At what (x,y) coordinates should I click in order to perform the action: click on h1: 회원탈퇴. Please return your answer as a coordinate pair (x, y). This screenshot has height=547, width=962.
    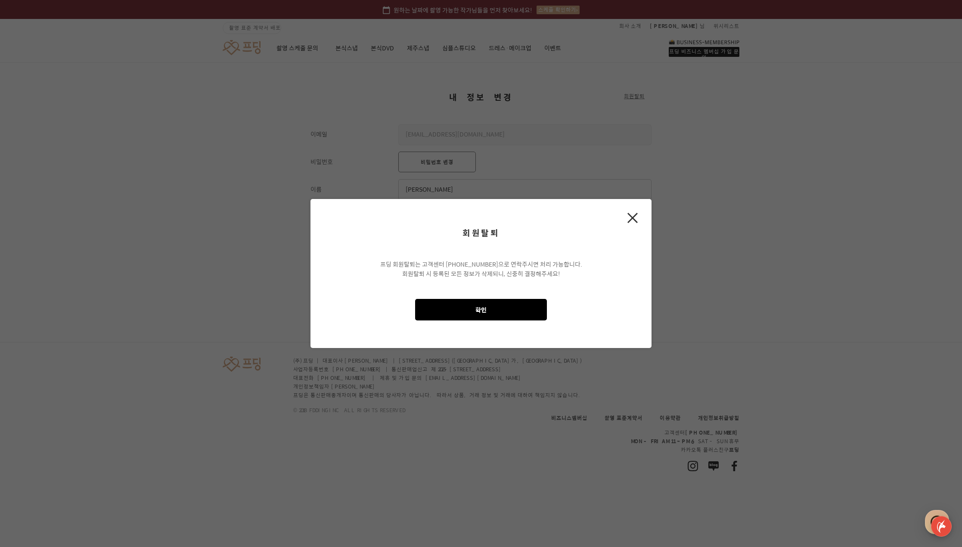
    Looking at the image, I should click on (481, 233).